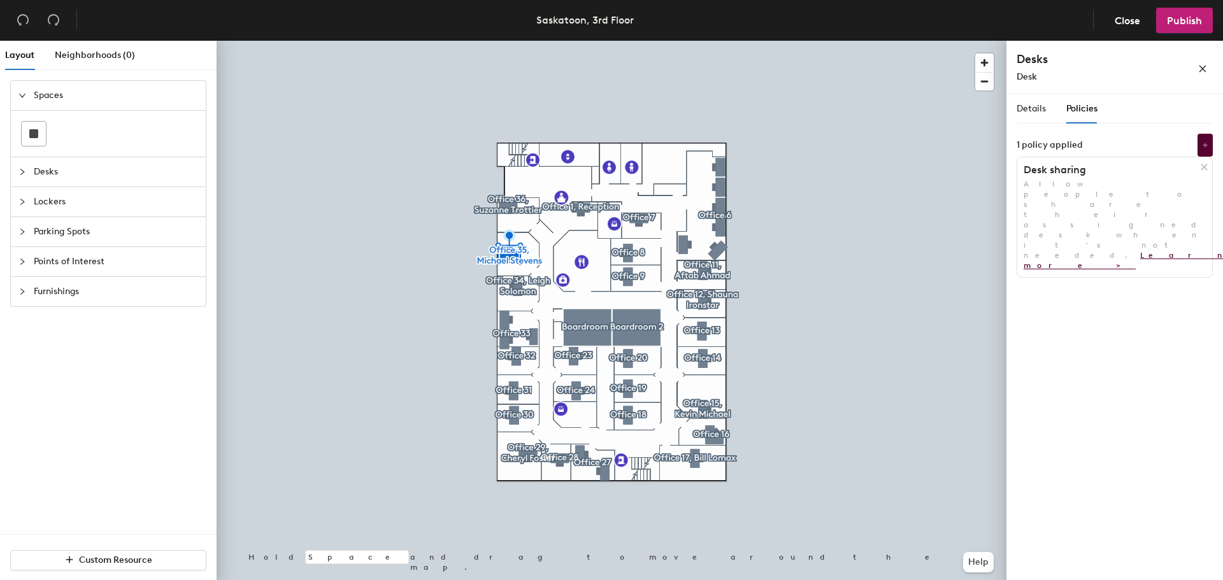 This screenshot has width=1223, height=580. I want to click on span: Neighborhoods (0), so click(95, 55).